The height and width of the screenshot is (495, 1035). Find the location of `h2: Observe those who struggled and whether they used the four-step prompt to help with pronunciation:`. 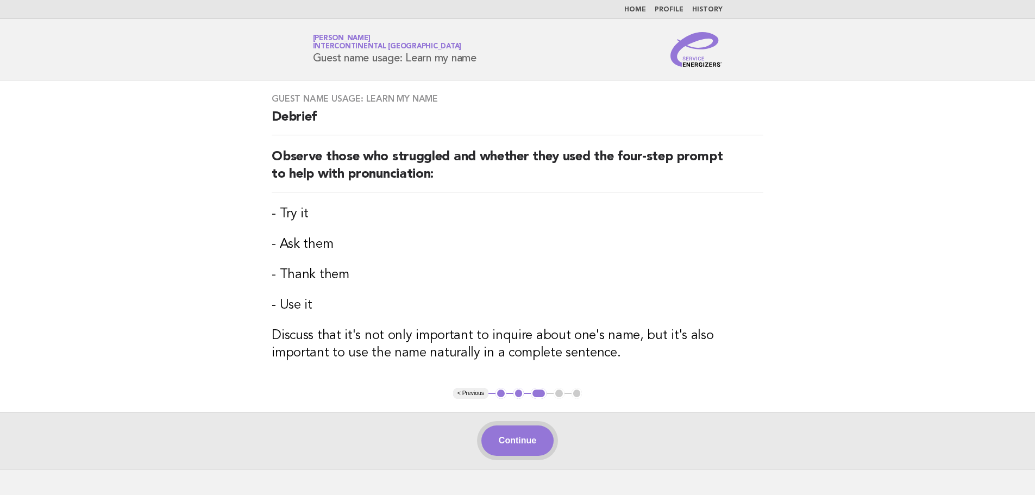

h2: Observe those who struggled and whether they used the four-step prompt to help with pronunciation: is located at coordinates (517, 170).